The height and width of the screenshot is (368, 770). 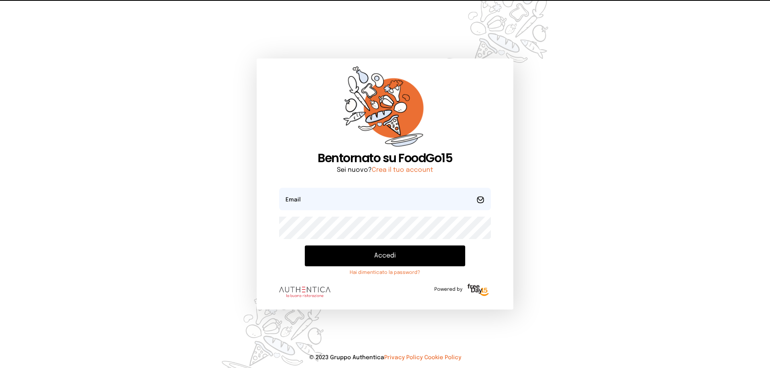 What do you see at coordinates (443, 358) in the screenshot?
I see `a: Cookie Policy` at bounding box center [443, 358].